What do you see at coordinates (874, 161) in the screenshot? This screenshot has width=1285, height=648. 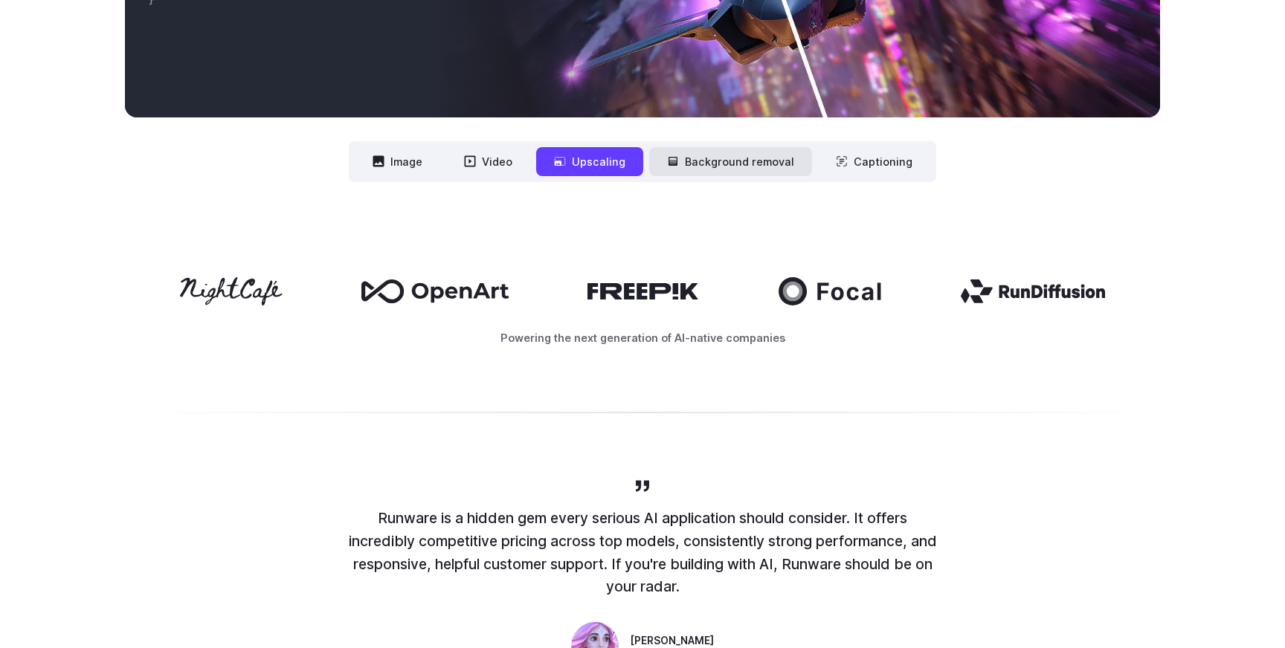 I see `button: Captioning` at bounding box center [874, 161].